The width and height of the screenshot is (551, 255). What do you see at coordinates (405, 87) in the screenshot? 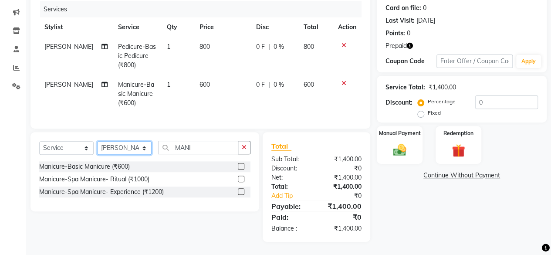
I see `div: Service Total:` at bounding box center [405, 87].